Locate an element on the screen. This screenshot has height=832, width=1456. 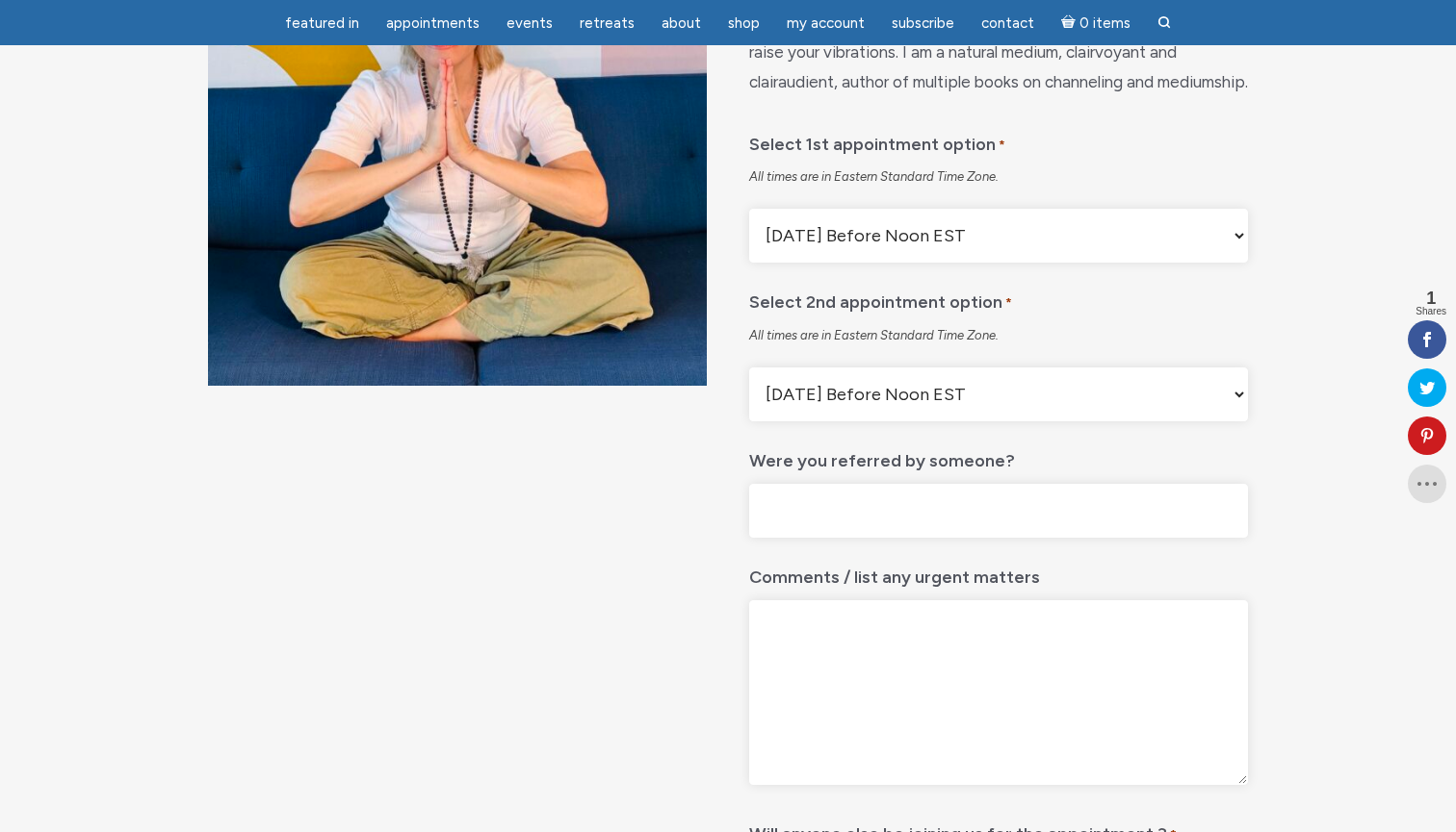
span: Retreats is located at coordinates (607, 24).